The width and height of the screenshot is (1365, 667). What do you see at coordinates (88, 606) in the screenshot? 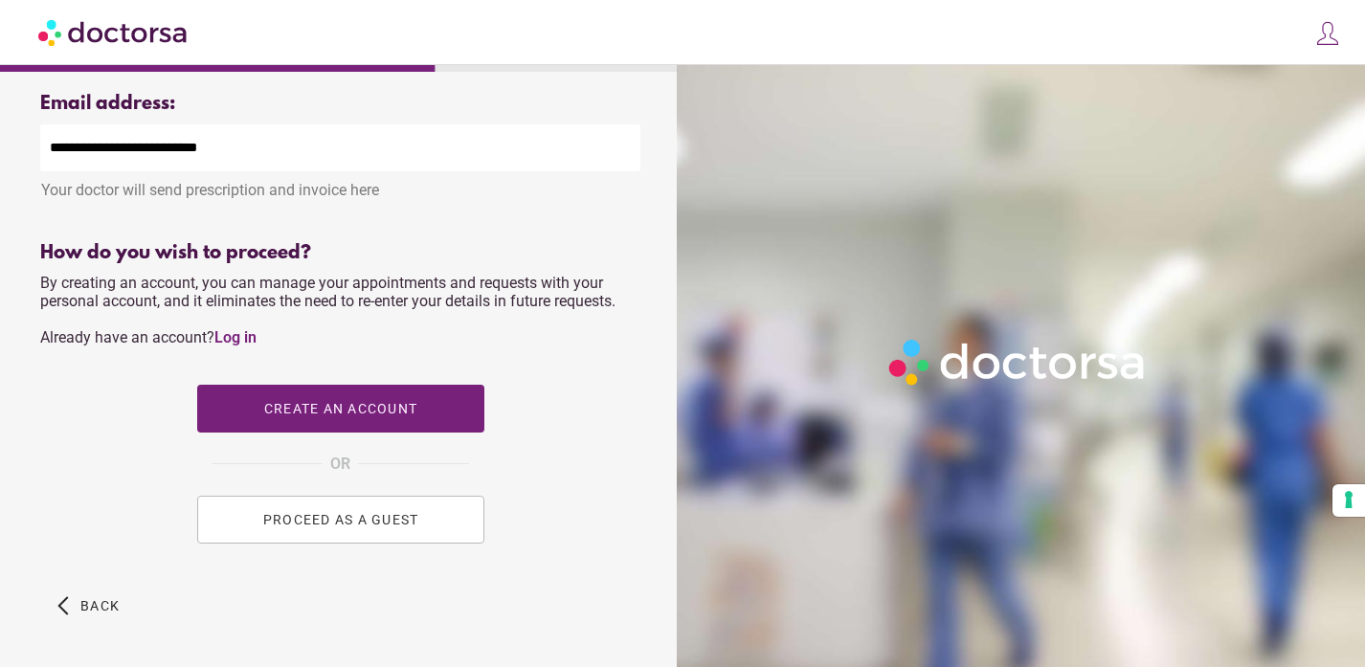
I see `button: arrow_back_ios Back` at bounding box center [88, 606].